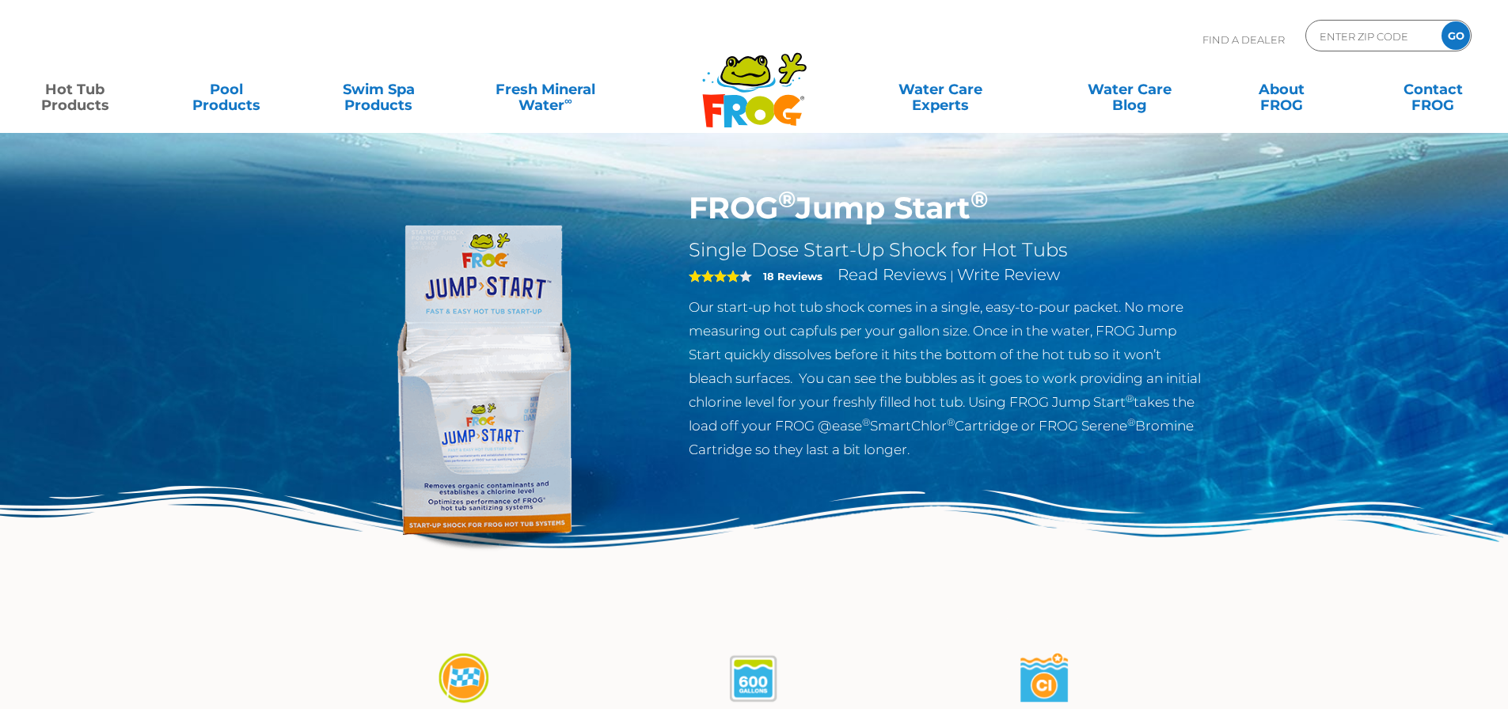  What do you see at coordinates (485, 371) in the screenshot?
I see `img: jump-start.png` at bounding box center [485, 371].